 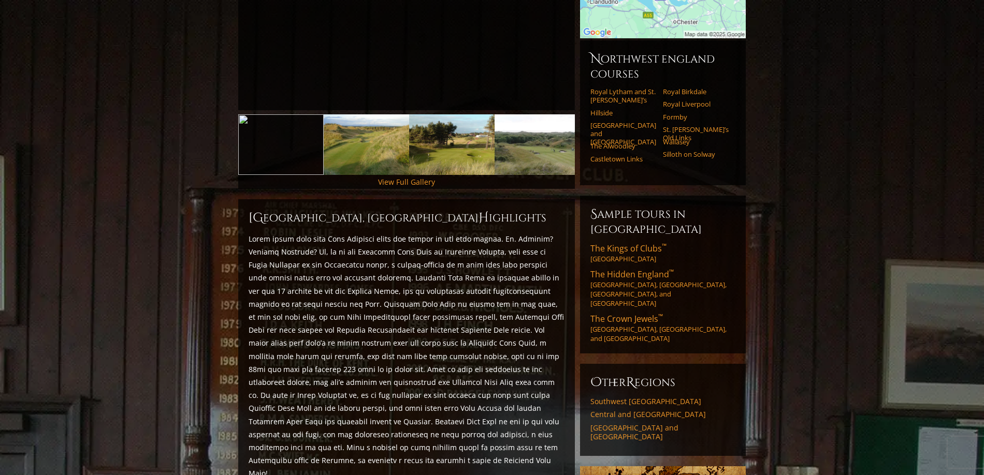 I want to click on h6: ther egions, so click(x=663, y=383).